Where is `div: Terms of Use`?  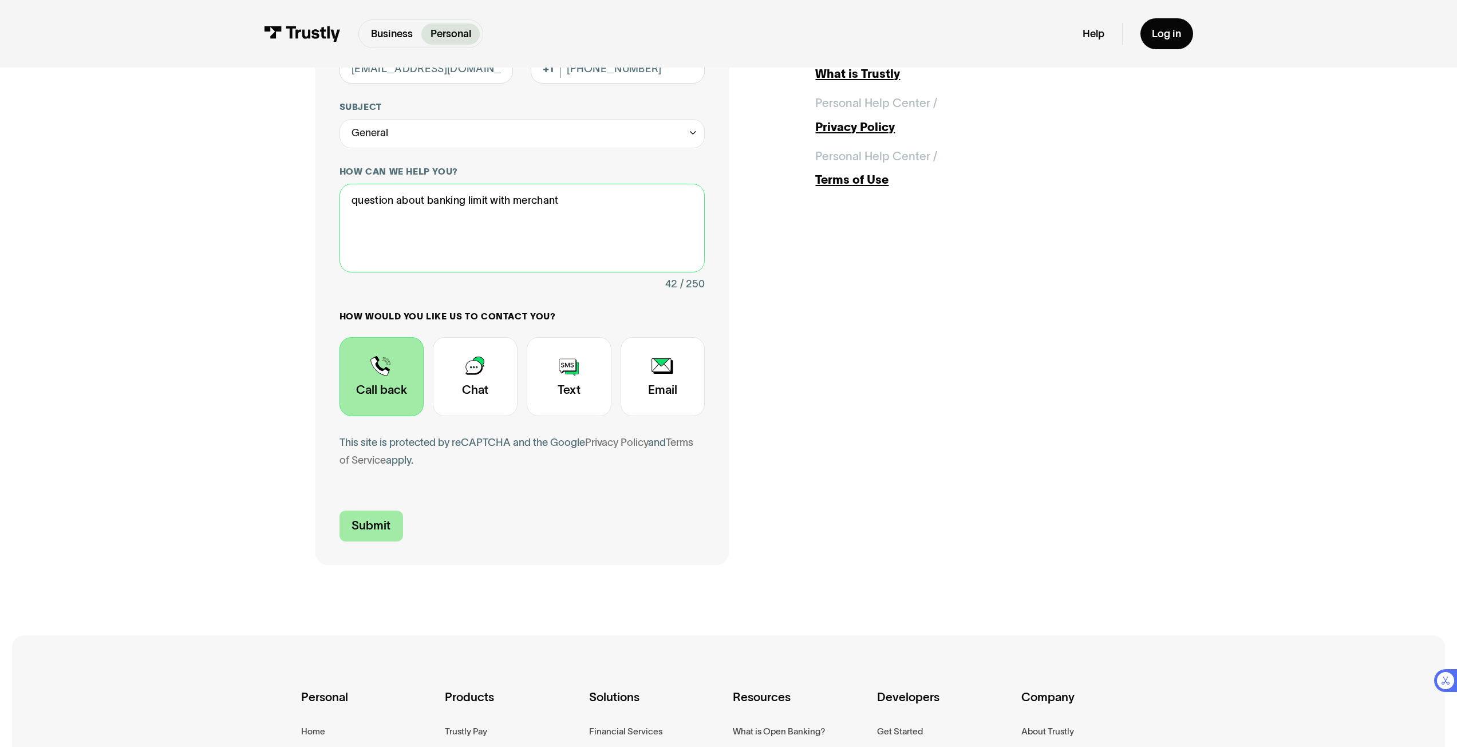 div: Terms of Use is located at coordinates (978, 180).